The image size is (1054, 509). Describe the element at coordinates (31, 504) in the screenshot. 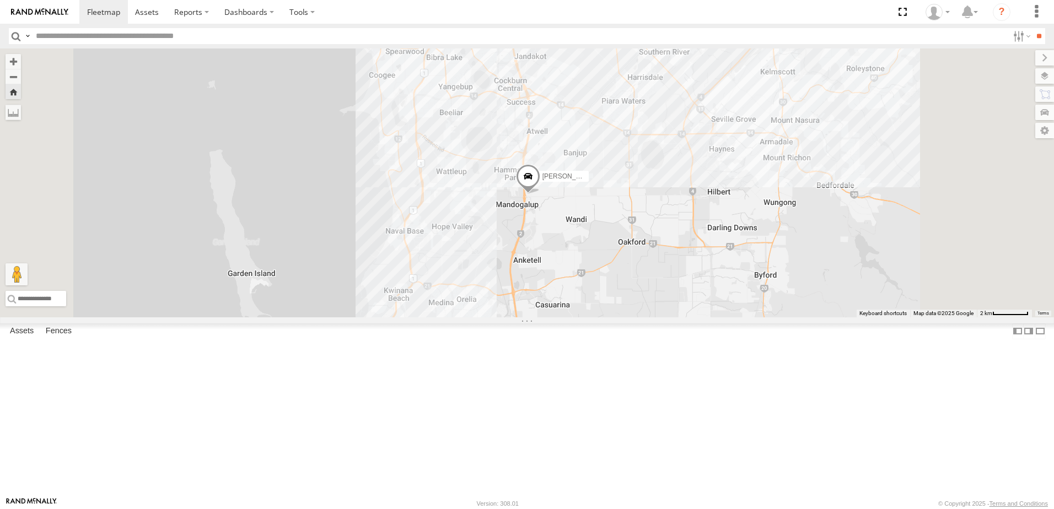

I see `a: Visit our Website` at that location.